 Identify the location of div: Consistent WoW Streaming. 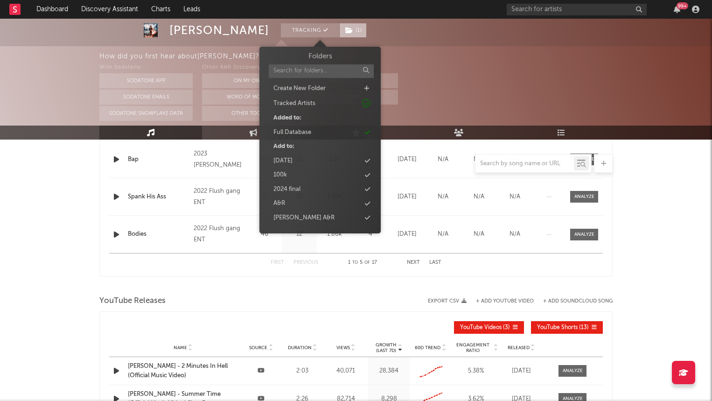
(312, 232).